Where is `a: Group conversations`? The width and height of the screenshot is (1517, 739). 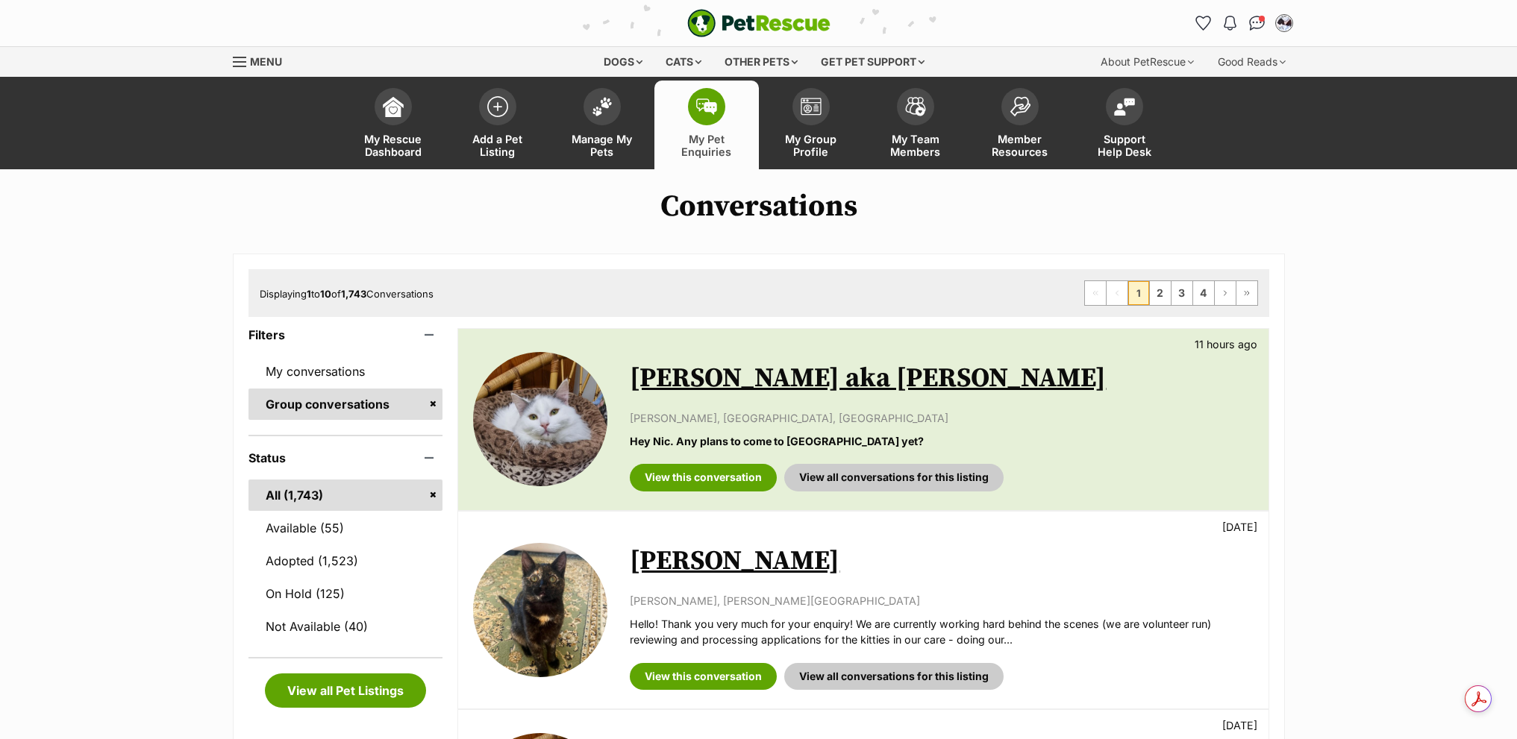 a: Group conversations is located at coordinates (345, 404).